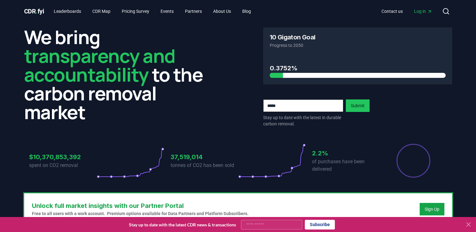 This screenshot has width=476, height=232. What do you see at coordinates (63, 165) in the screenshot?
I see `p: spent on CO2 removal` at bounding box center [63, 165].